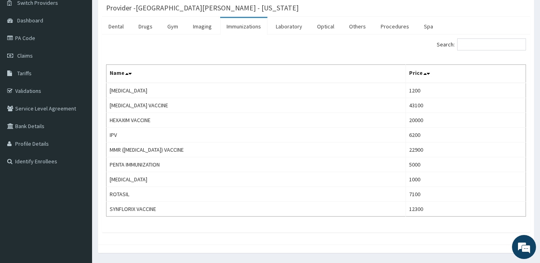 This screenshot has width=540, height=263. I want to click on td: 1200, so click(466, 90).